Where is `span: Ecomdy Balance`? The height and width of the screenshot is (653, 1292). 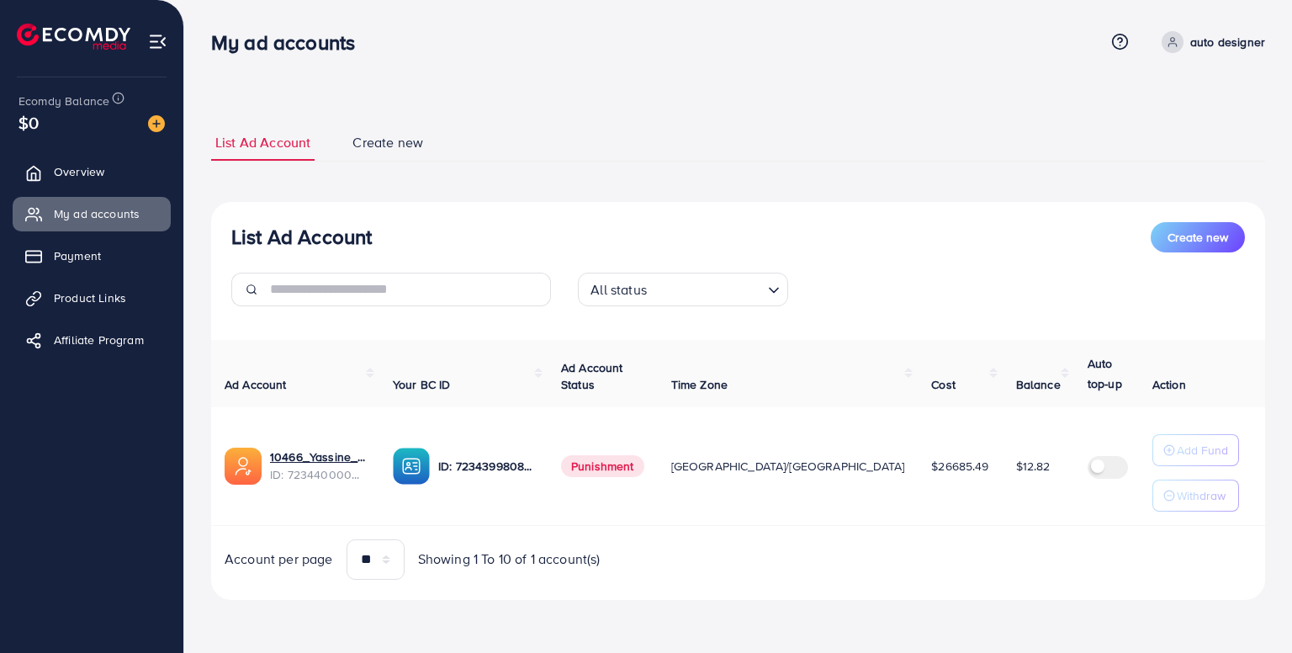
span: Ecomdy Balance is located at coordinates (64, 101).